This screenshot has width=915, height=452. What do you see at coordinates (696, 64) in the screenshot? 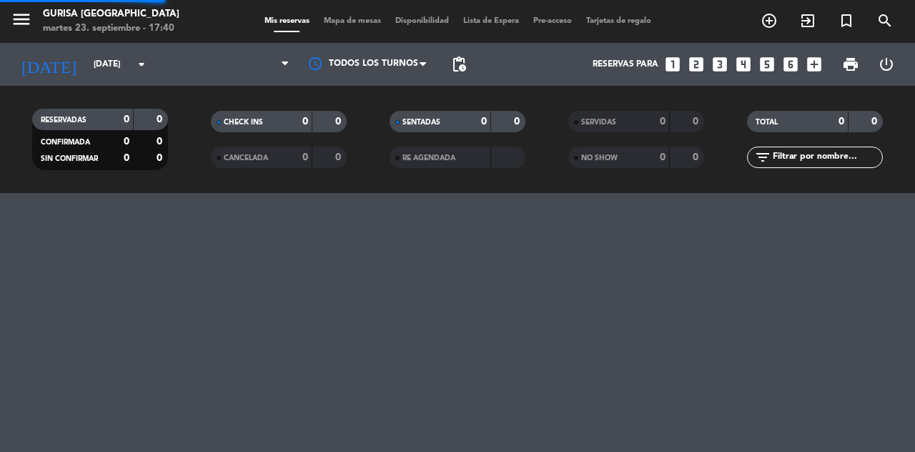
I see `i: looks_two` at bounding box center [696, 64].